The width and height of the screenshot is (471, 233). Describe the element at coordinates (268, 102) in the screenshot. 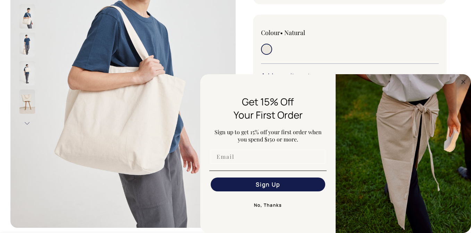

I see `span: Get 15% Off` at that location.